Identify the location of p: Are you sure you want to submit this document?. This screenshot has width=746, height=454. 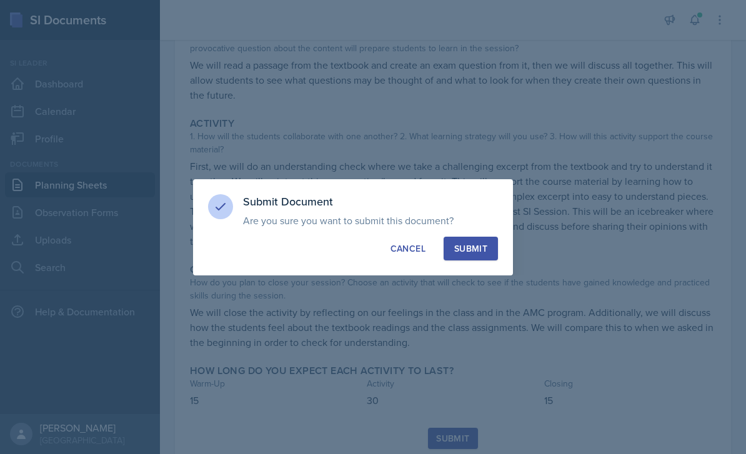
(370, 220).